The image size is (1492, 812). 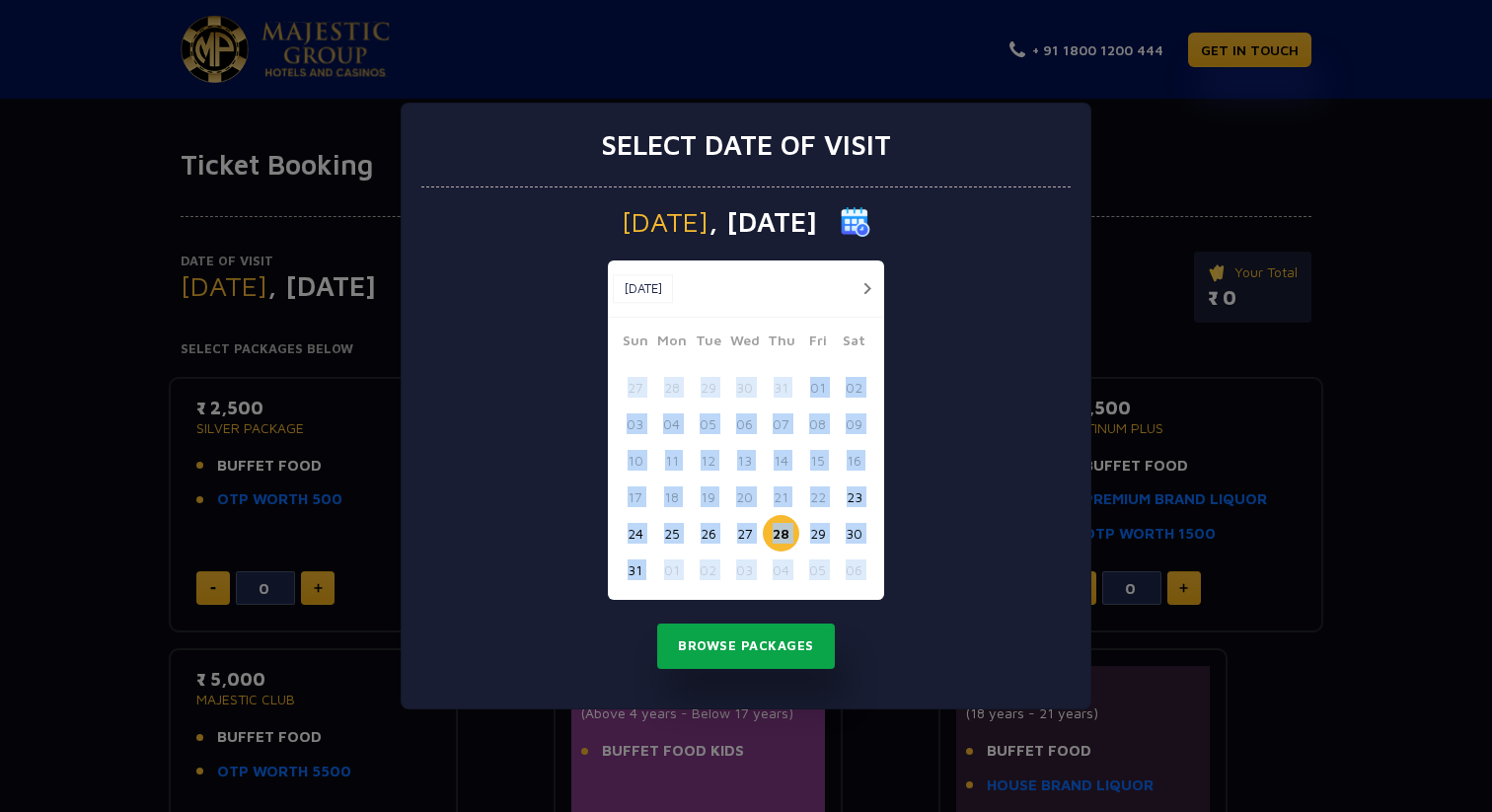 I want to click on span: Thu, so click(x=780, y=344).